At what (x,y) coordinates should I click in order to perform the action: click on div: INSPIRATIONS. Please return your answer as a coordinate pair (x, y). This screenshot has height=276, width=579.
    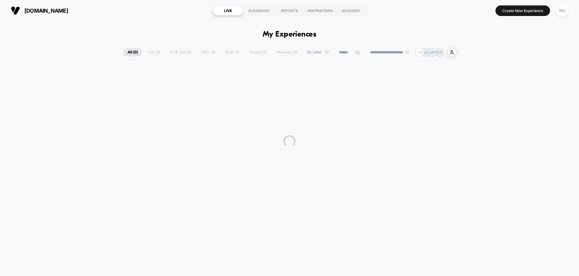
    Looking at the image, I should click on (320, 11).